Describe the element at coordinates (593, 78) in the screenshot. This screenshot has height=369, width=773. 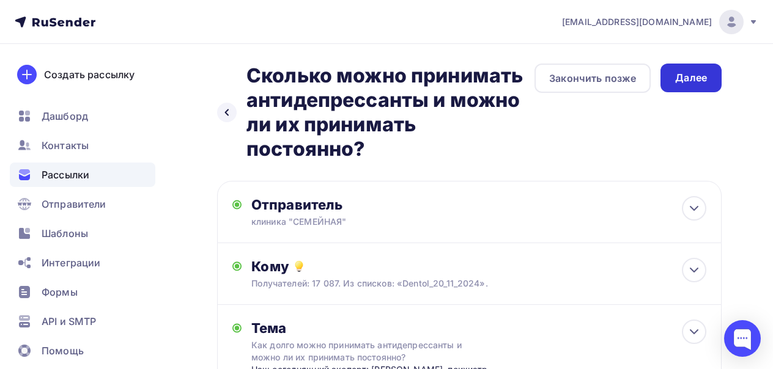
I see `div: Закончить позже` at that location.